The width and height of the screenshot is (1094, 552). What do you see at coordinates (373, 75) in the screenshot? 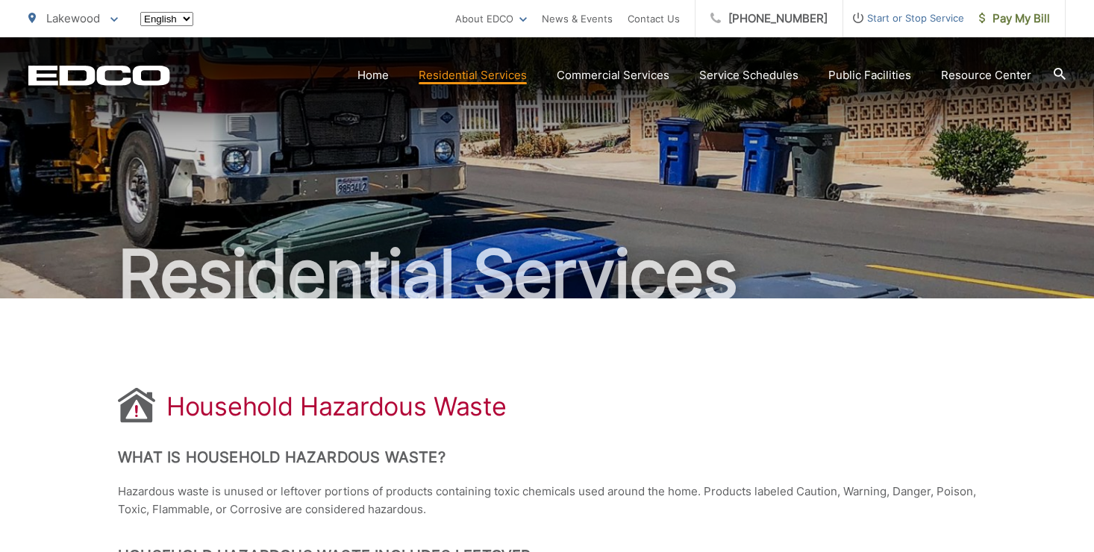
I see `a: Home` at bounding box center [373, 75].